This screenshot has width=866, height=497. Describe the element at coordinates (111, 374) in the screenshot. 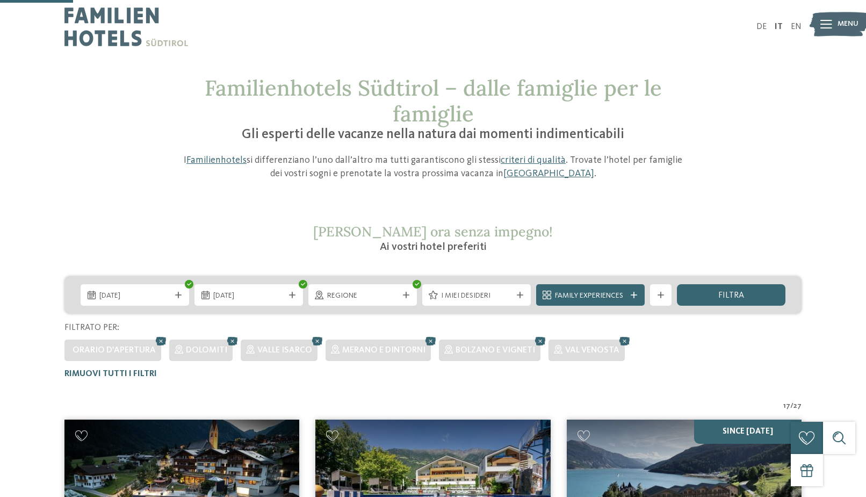

I see `span: Rimuovi tutti i filtri` at that location.